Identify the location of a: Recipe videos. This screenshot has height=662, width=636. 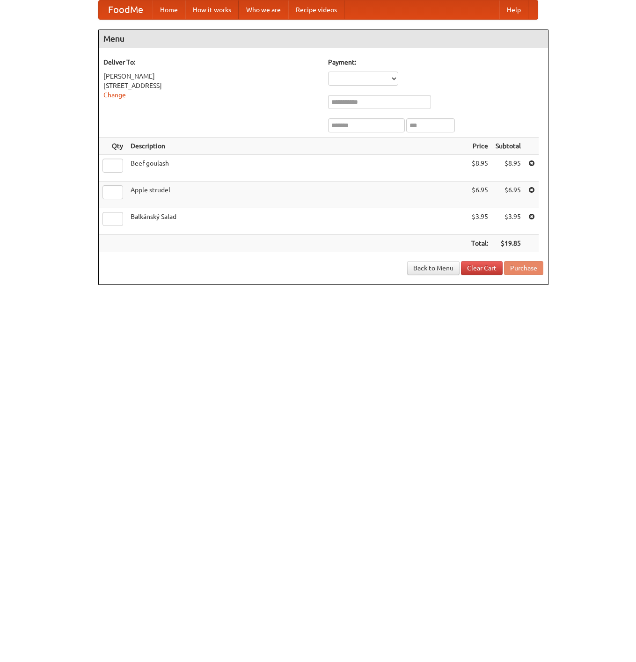
(316, 10).